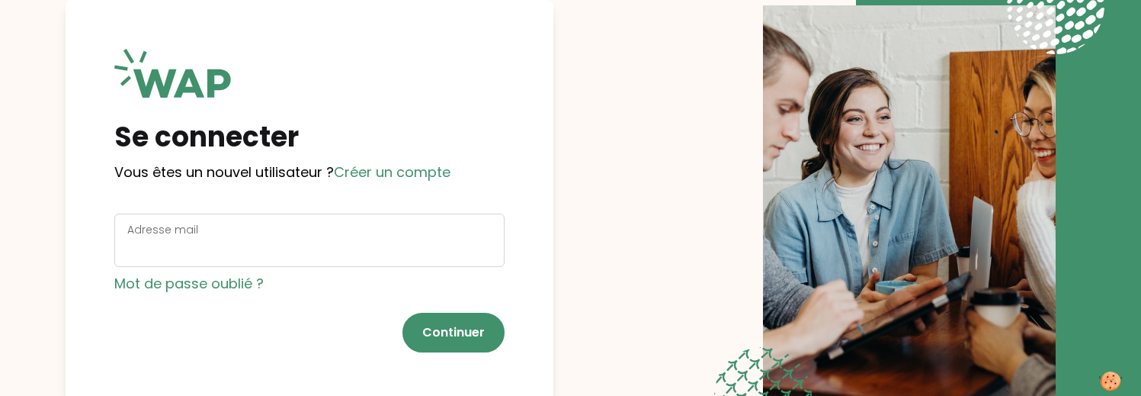  I want to click on button: Continuer, so click(454, 332).